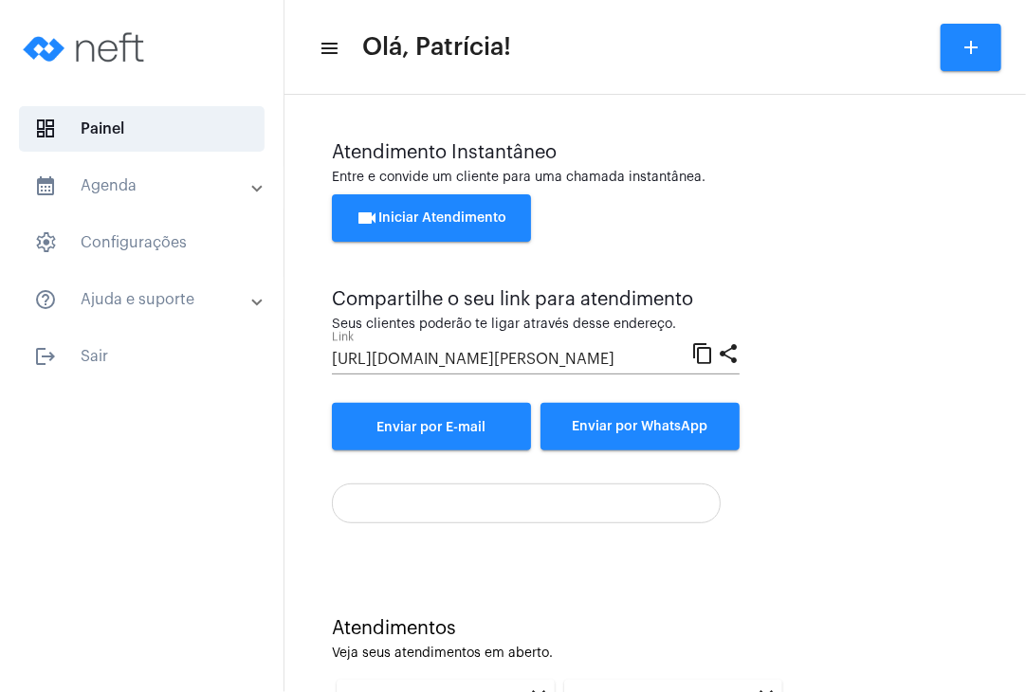 This screenshot has width=1026, height=692. What do you see at coordinates (86, 47) in the screenshot?
I see `img: logo-neft-novo-2.png` at bounding box center [86, 47].